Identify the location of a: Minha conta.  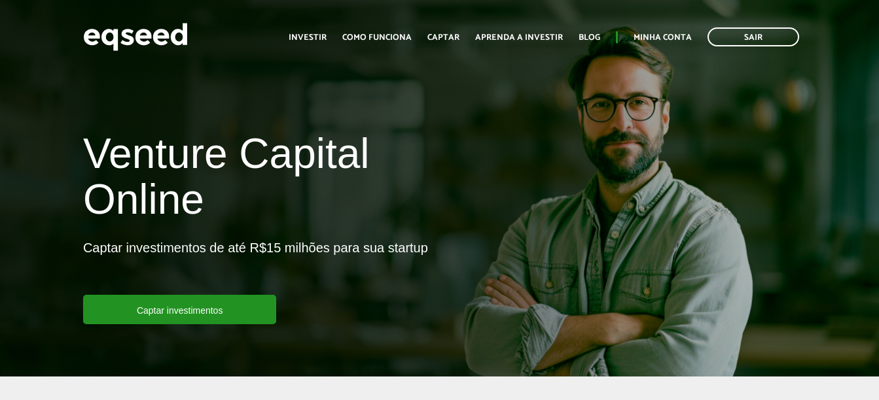
(662, 37).